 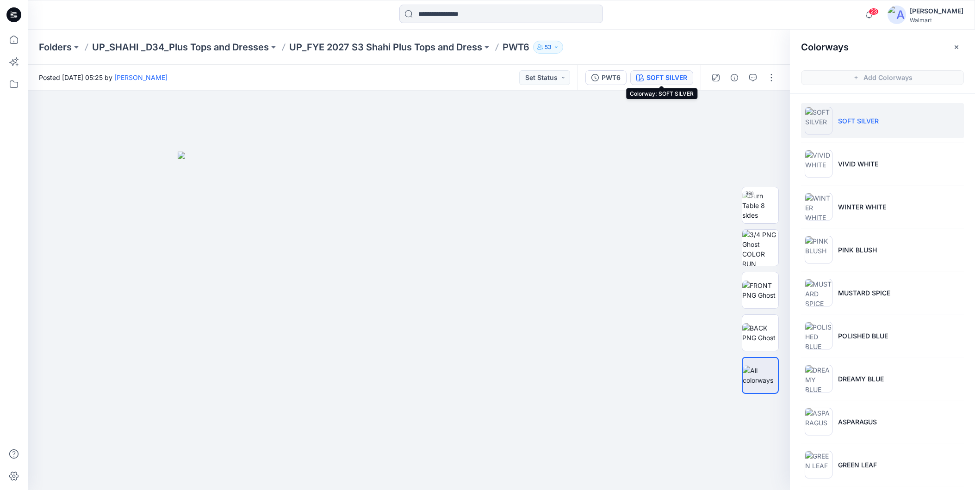 I want to click on img: DREAMY BLUE, so click(x=818, y=379).